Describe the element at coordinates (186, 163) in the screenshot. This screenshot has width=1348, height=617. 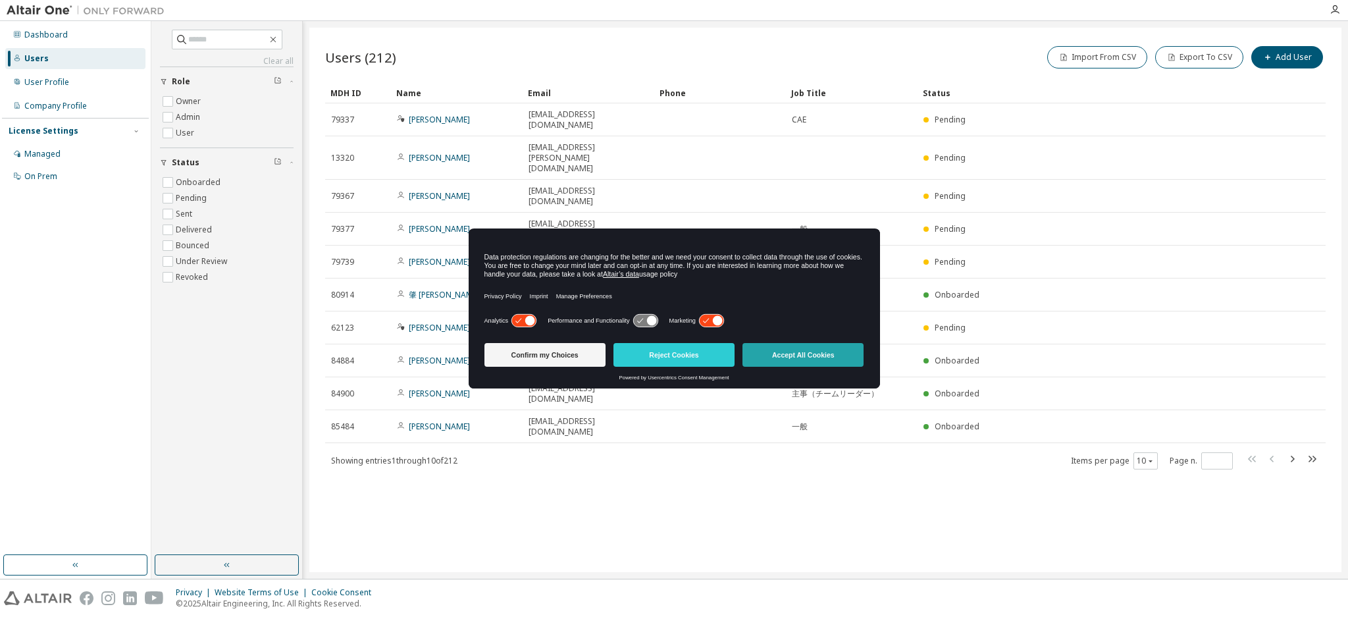
I see `span: Status` at that location.